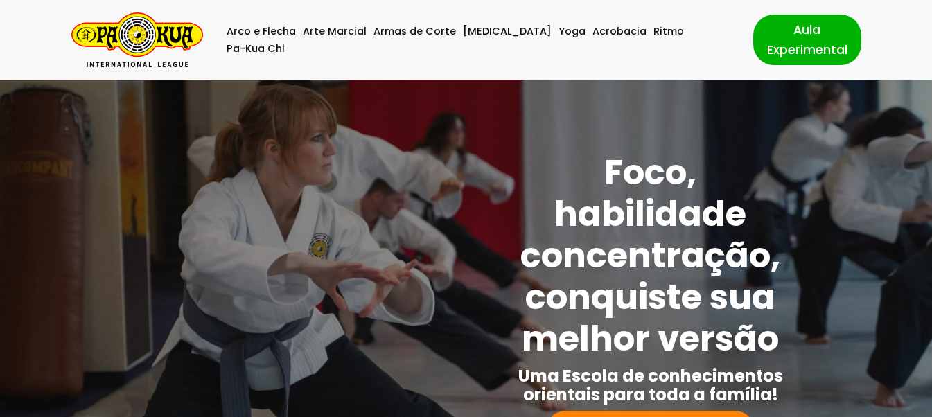 The width and height of the screenshot is (932, 417). Describe the element at coordinates (807, 39) in the screenshot. I see `a: Aula Experimental` at that location.